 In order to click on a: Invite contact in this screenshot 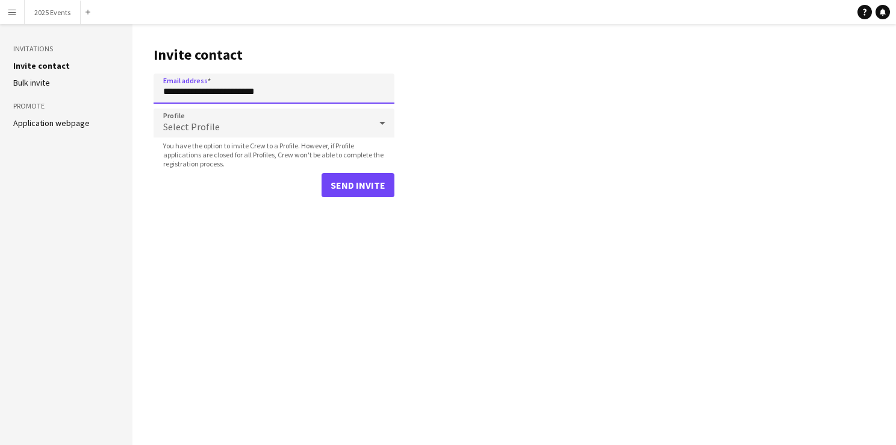, I will do `click(42, 66)`.